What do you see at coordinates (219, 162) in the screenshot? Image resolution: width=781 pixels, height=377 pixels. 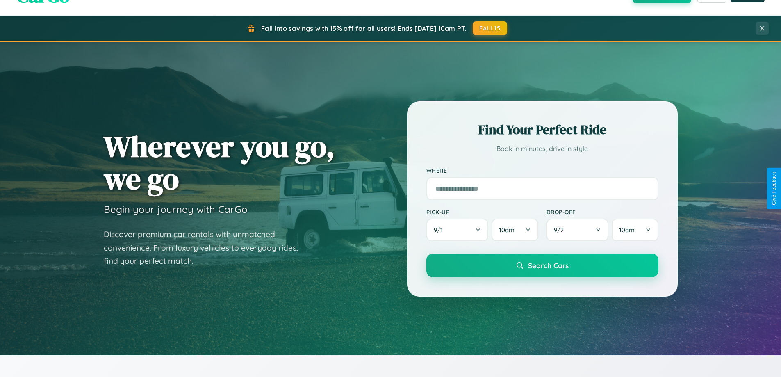 I see `h1: Wherever you go, we go` at bounding box center [219, 162].